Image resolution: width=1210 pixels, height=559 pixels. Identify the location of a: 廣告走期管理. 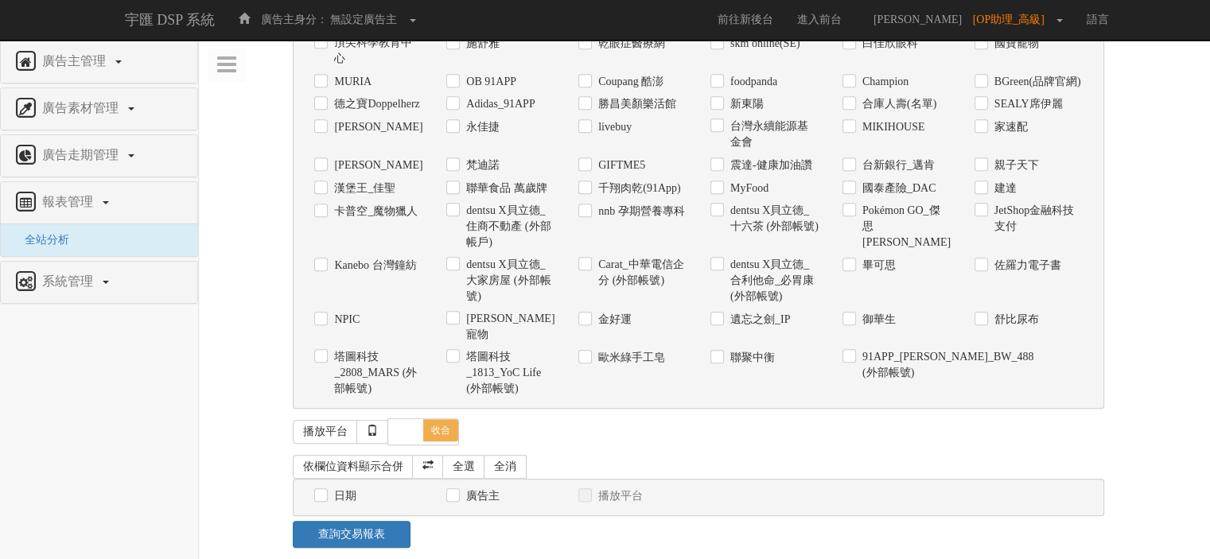
(99, 156).